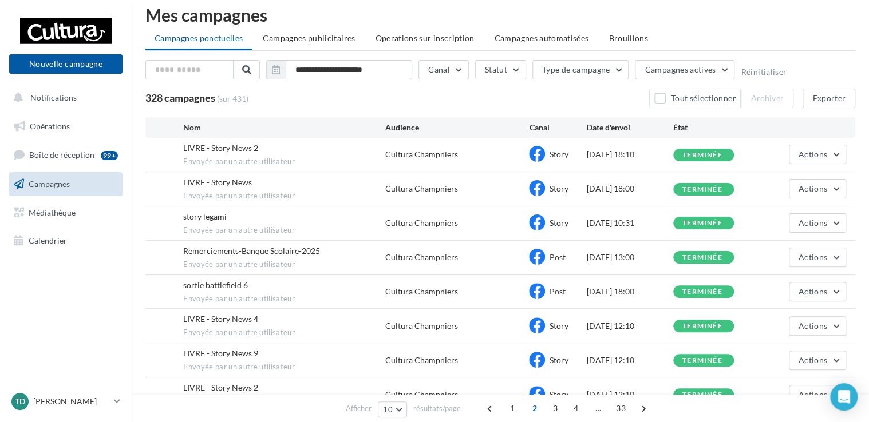 Image resolution: width=869 pixels, height=422 pixels. I want to click on div: Date d'envoi, so click(630, 128).